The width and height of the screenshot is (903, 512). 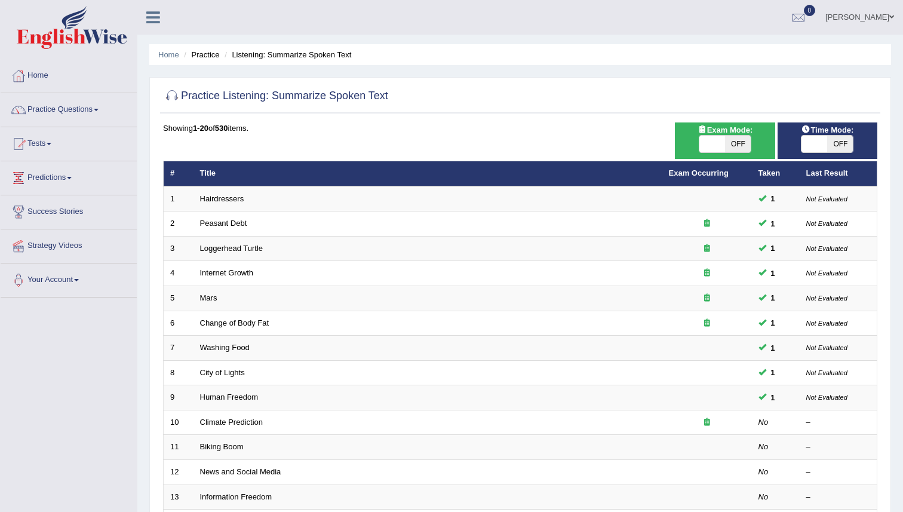 What do you see at coordinates (179, 447) in the screenshot?
I see `td: 11` at bounding box center [179, 447].